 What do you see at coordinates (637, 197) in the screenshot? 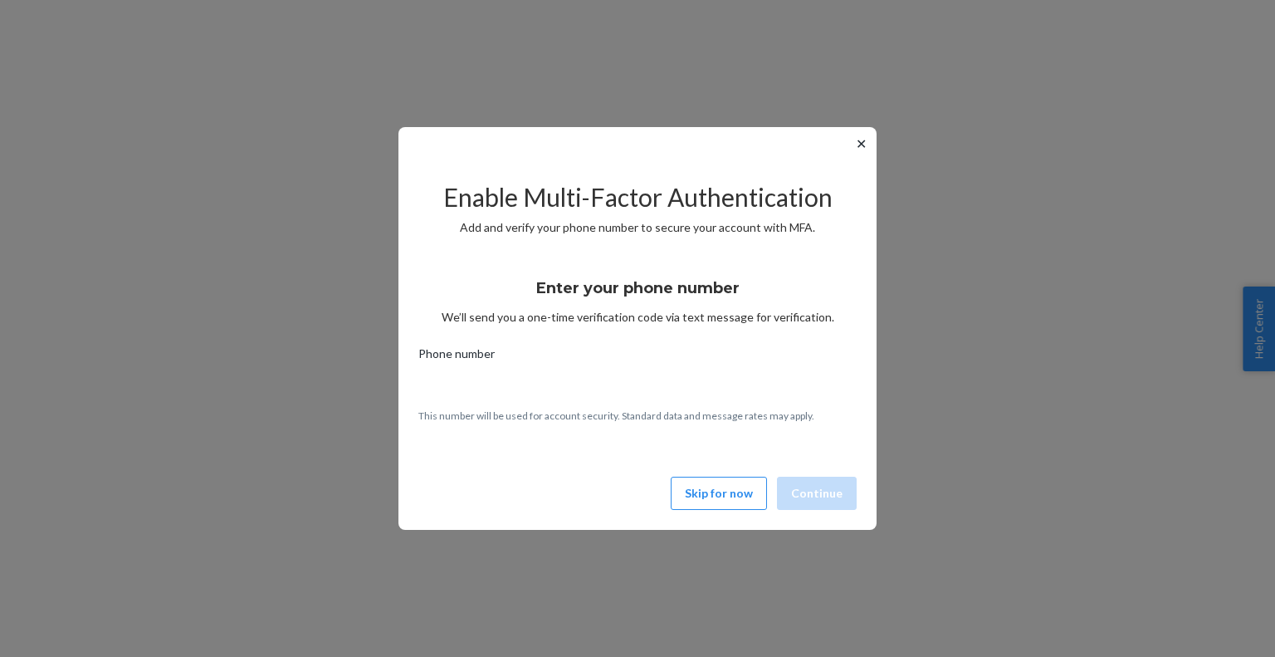
I see `h2: Enable Multi-Factor Authentication` at bounding box center [637, 197].